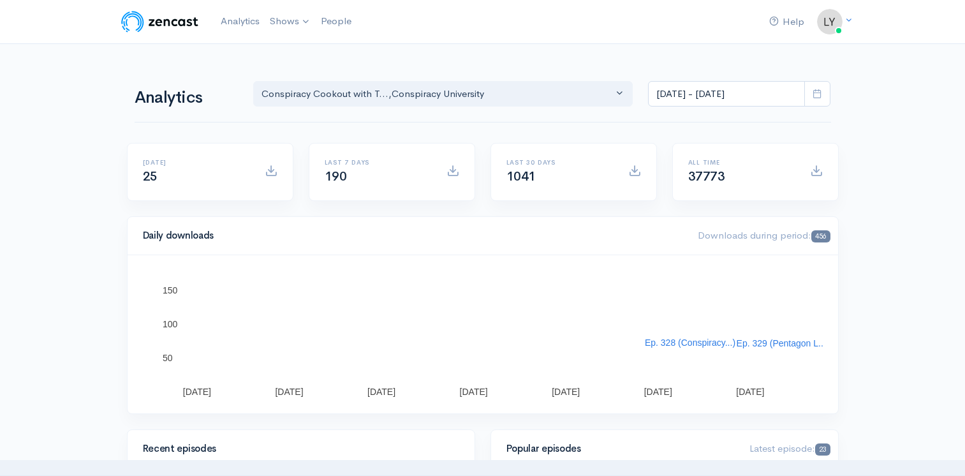 This screenshot has height=476, width=965. I want to click on text: Ep. 328 (Conspiracy...), so click(689, 342).